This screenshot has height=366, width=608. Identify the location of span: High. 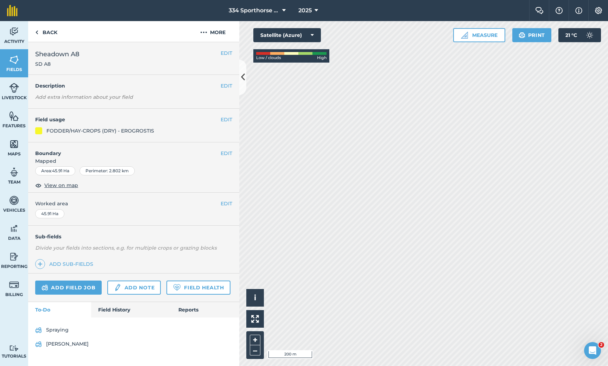
(322, 58).